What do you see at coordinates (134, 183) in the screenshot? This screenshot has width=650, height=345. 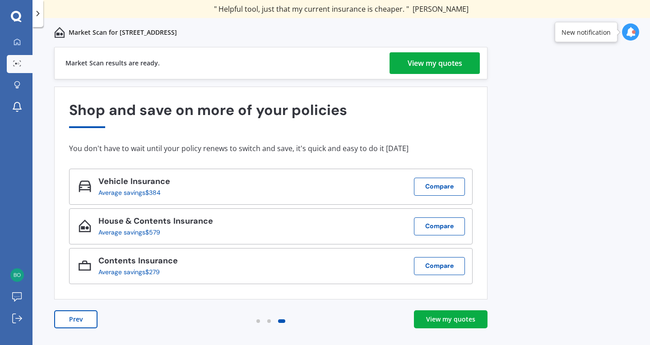 I see `div: Vehicle` at bounding box center [134, 183].